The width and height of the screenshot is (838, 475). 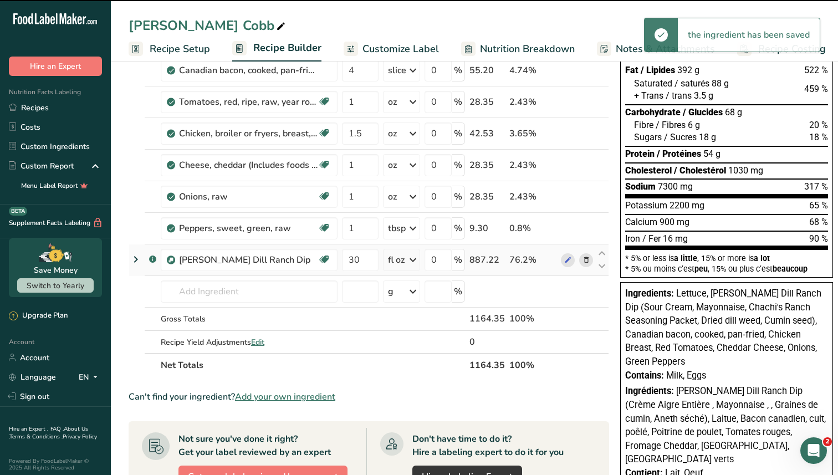 What do you see at coordinates (18, 211) in the screenshot?
I see `div: BETA` at bounding box center [18, 211].